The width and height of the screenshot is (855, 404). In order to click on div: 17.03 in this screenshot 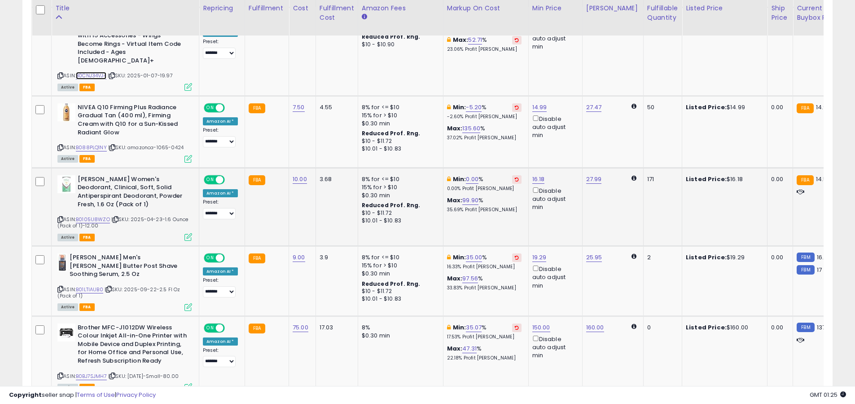, I will do `click(335, 327)`.